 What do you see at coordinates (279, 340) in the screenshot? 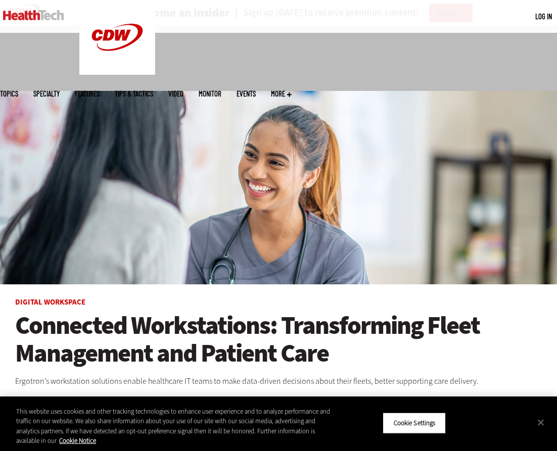
I see `h1: Connected Workstations: Transforming Fleet Management and Patient Care` at bounding box center [279, 340].